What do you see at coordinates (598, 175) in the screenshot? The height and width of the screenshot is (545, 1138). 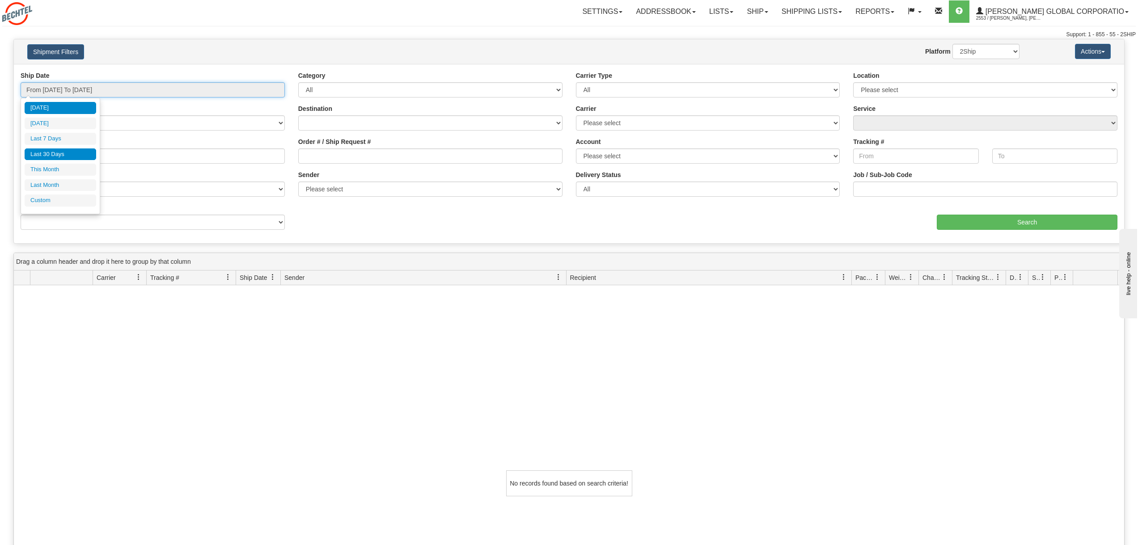 I see `label: Delivery Status` at bounding box center [598, 175].